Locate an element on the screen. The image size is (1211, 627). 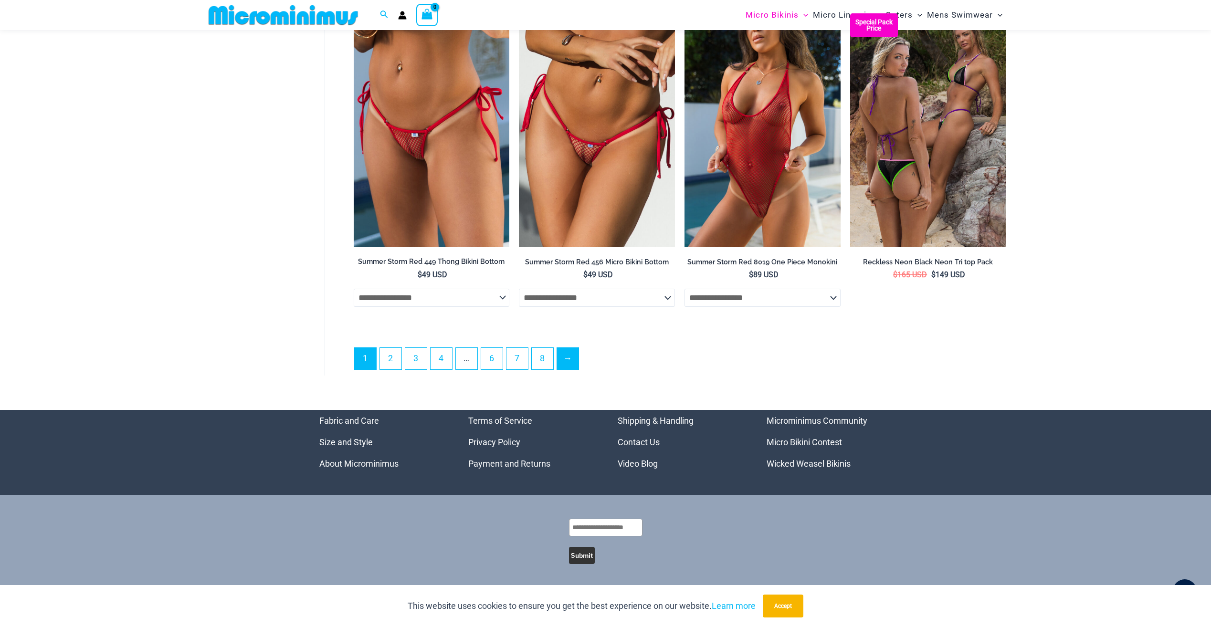
aside: Footer Widget 1 is located at coordinates (382, 442).